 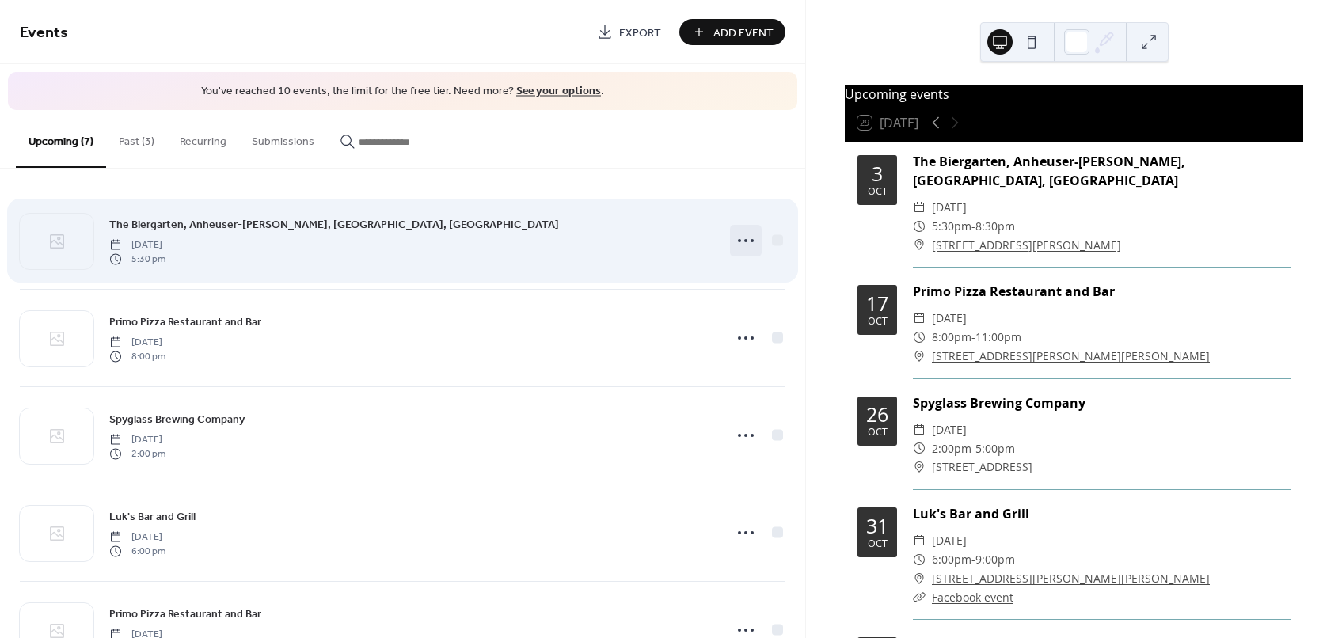 I want to click on span: 9:00pm, so click(x=995, y=560).